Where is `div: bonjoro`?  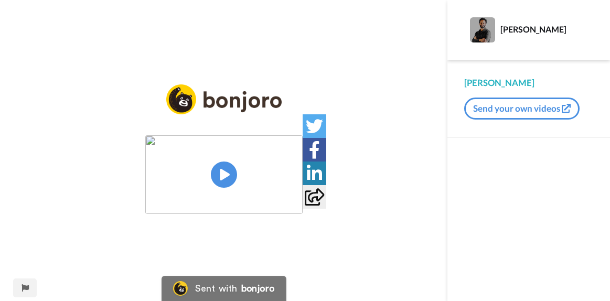 div: bonjoro is located at coordinates (258, 288).